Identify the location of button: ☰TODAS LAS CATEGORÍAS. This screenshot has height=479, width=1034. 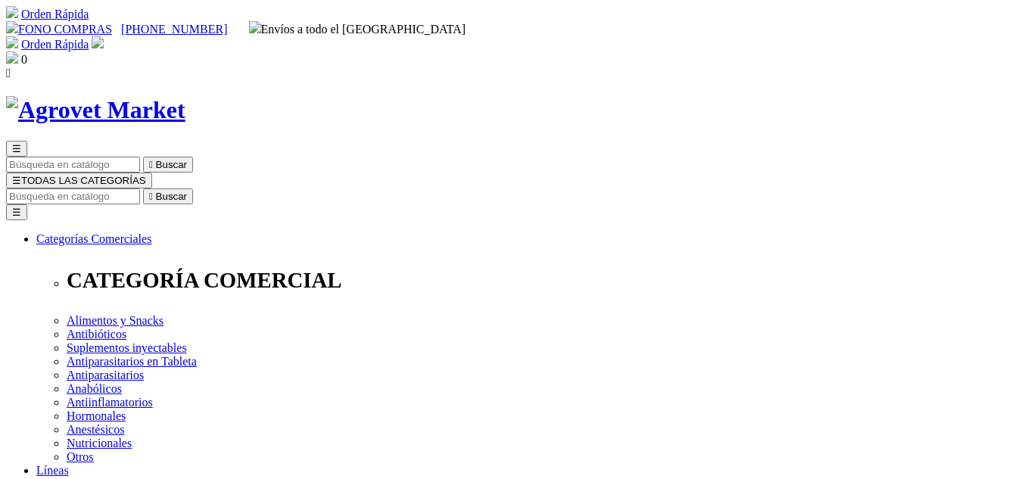
(79, 180).